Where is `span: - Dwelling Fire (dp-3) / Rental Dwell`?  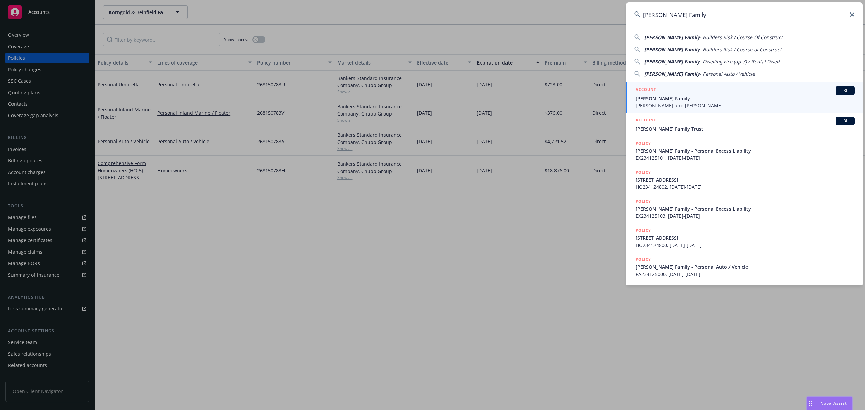 span: - Dwelling Fire (dp-3) / Rental Dwell is located at coordinates (740, 62).